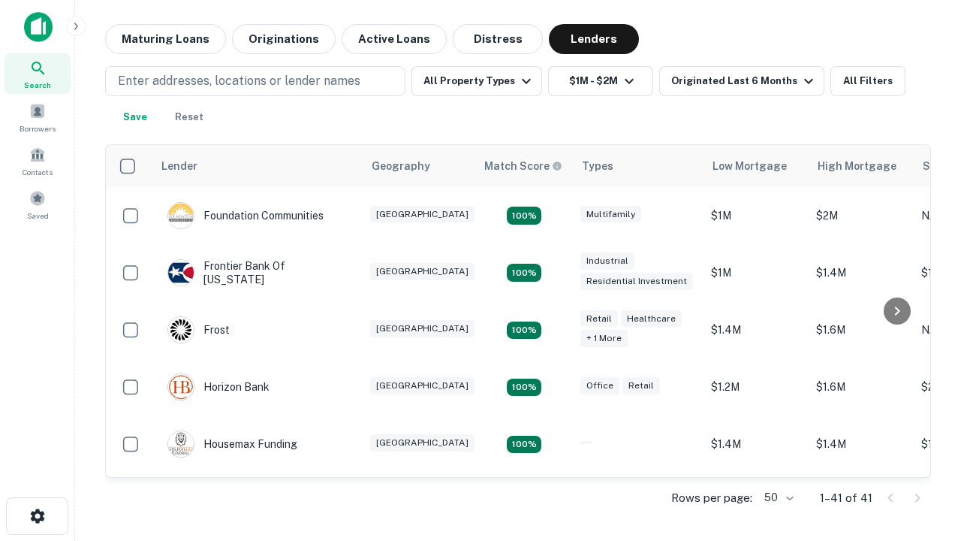 Image resolution: width=961 pixels, height=541 pixels. Describe the element at coordinates (38, 161) in the screenshot. I see `a: Contacts` at that location.